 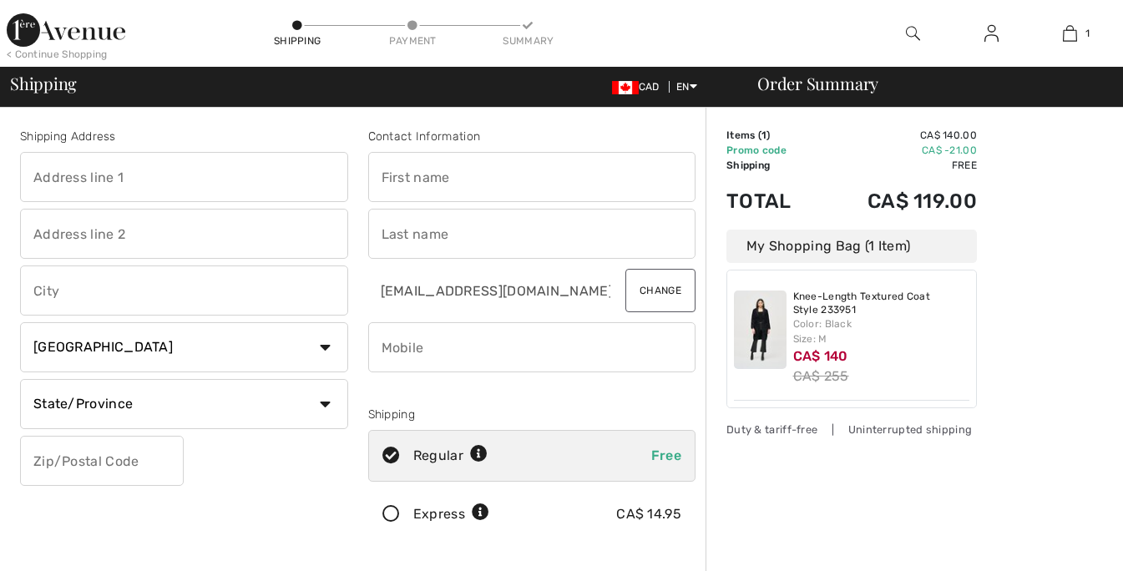 I want to click on input: City, so click(x=184, y=291).